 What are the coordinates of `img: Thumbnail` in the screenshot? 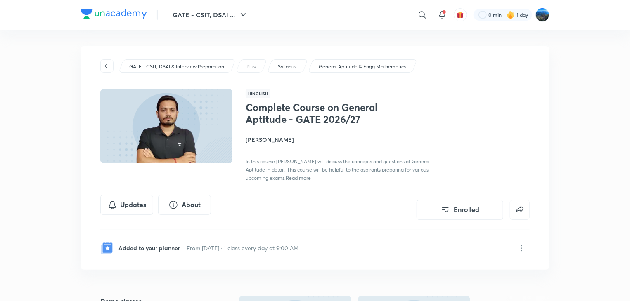 It's located at (166, 126).